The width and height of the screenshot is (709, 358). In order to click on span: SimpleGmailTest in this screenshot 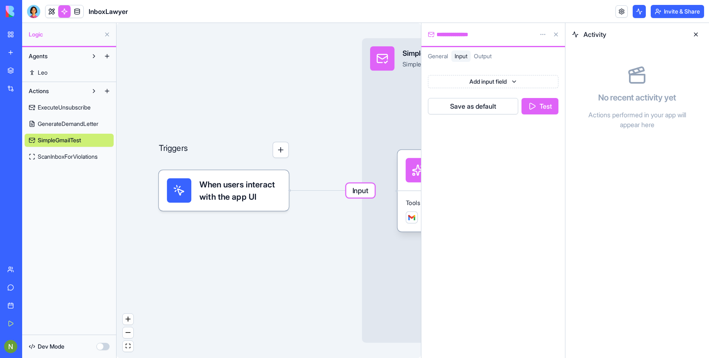, I will do `click(59, 140)`.